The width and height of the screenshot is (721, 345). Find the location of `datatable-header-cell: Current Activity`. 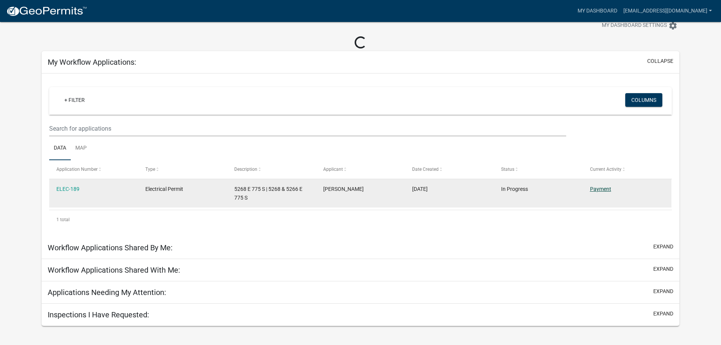

datatable-header-cell: Current Activity is located at coordinates (626, 169).